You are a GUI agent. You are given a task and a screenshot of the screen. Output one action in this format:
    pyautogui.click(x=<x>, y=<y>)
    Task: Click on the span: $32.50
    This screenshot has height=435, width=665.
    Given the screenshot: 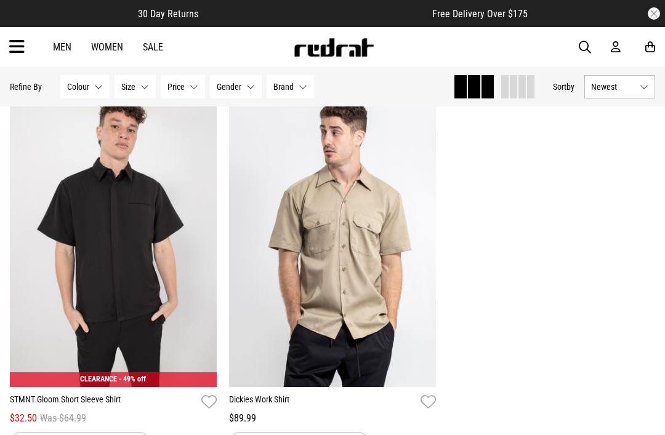 What is the action you would take?
    pyautogui.click(x=23, y=419)
    